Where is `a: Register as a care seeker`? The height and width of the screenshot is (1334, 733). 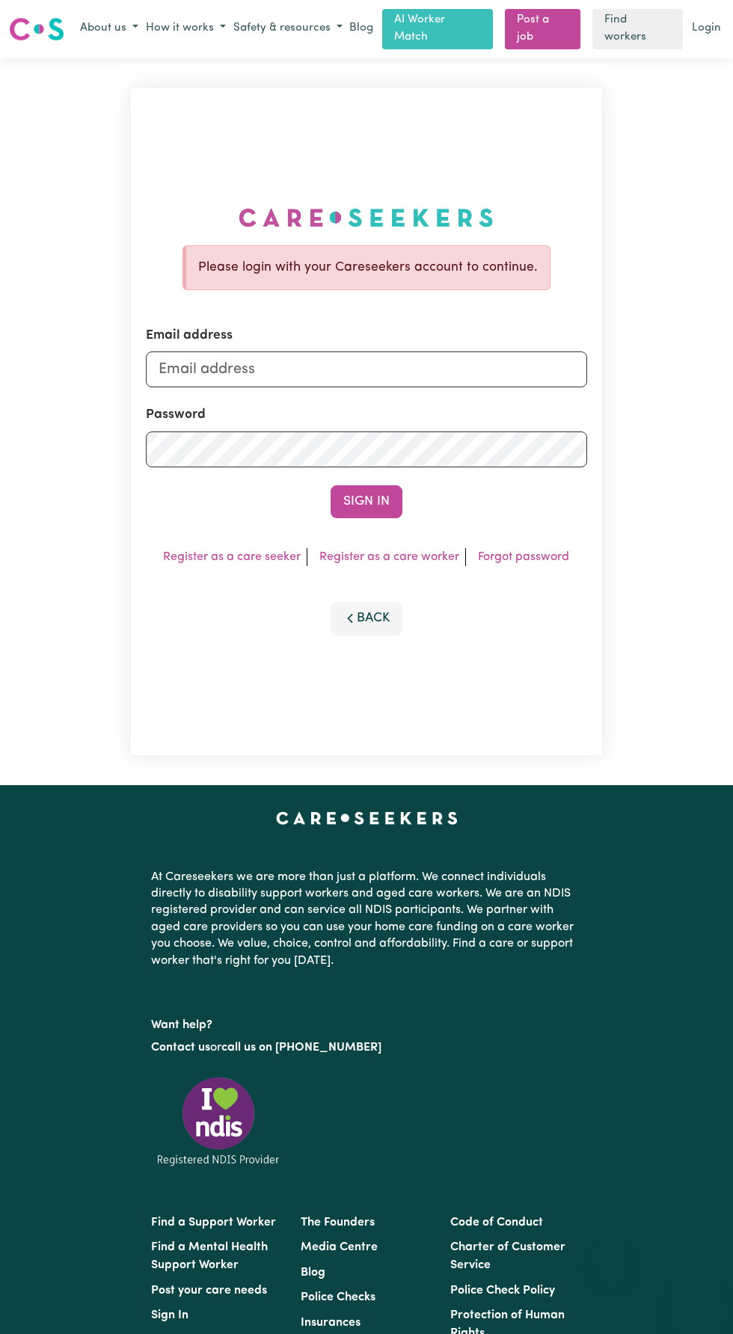
a: Register as a care seeker is located at coordinates (232, 557).